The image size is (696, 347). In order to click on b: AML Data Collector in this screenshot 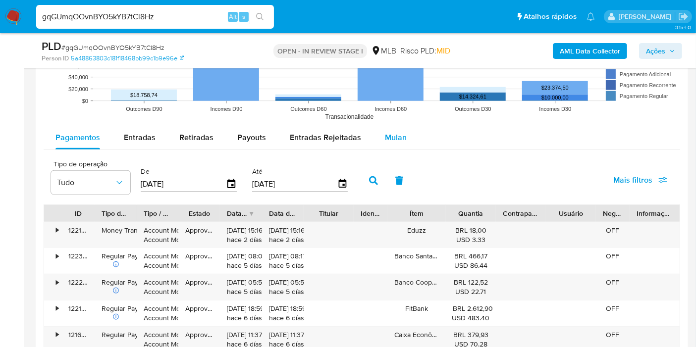, I will do `click(590, 51)`.